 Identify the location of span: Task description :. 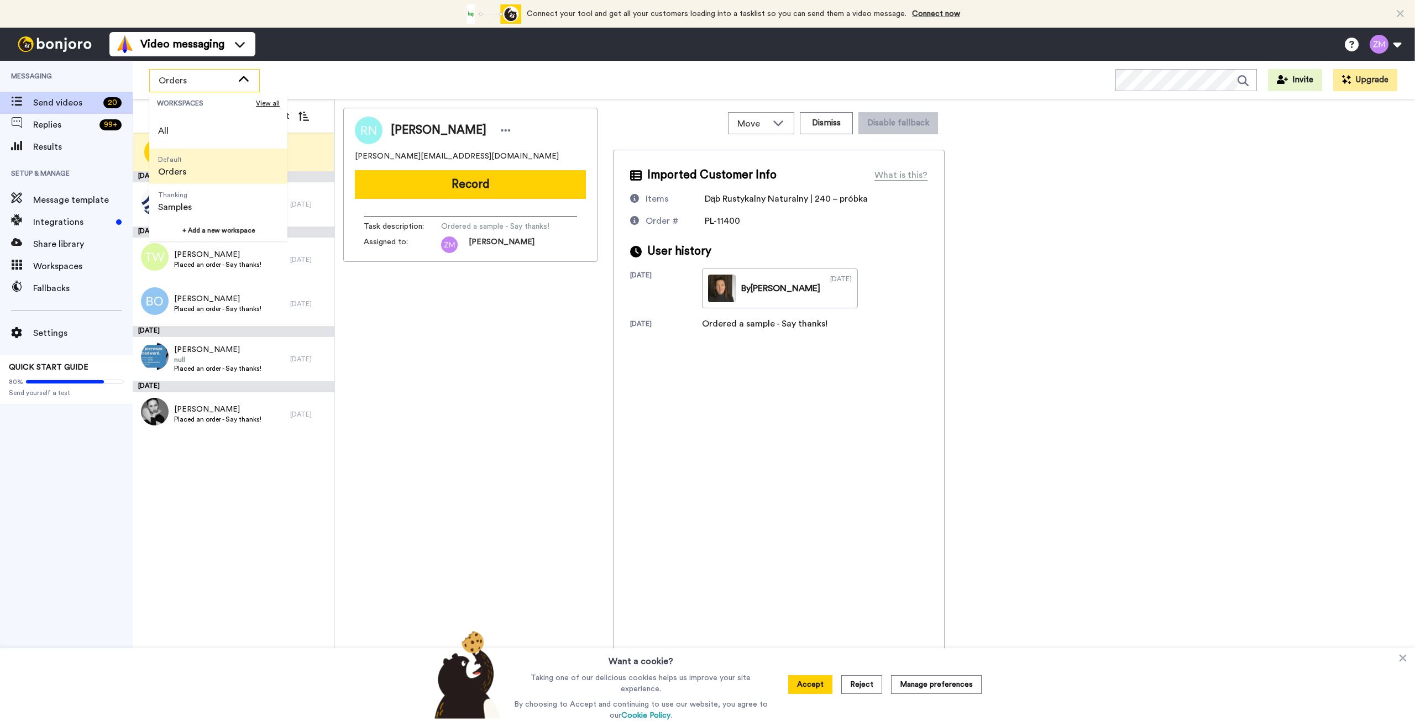
(402, 227).